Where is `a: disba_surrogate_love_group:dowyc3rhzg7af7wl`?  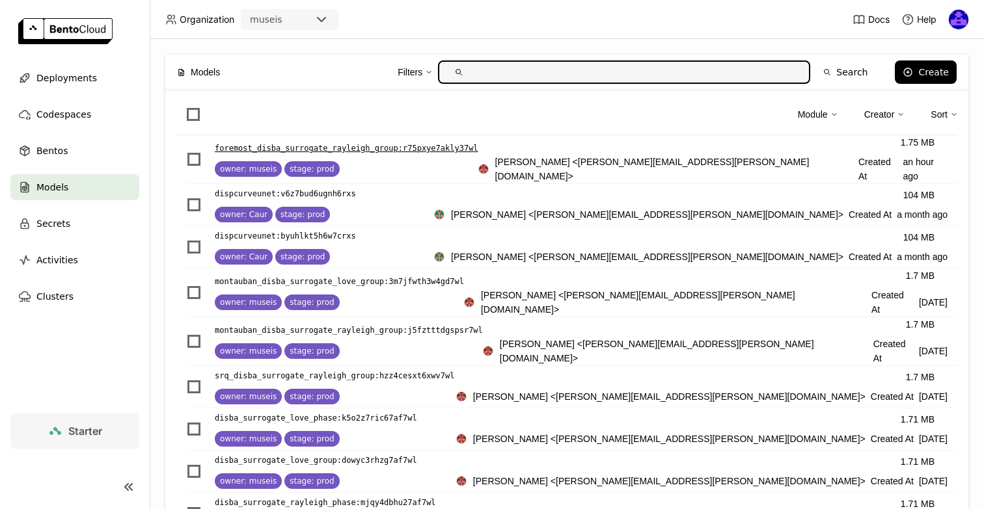 a: disba_surrogate_love_group:dowyc3rhzg7af7wl is located at coordinates (335, 461).